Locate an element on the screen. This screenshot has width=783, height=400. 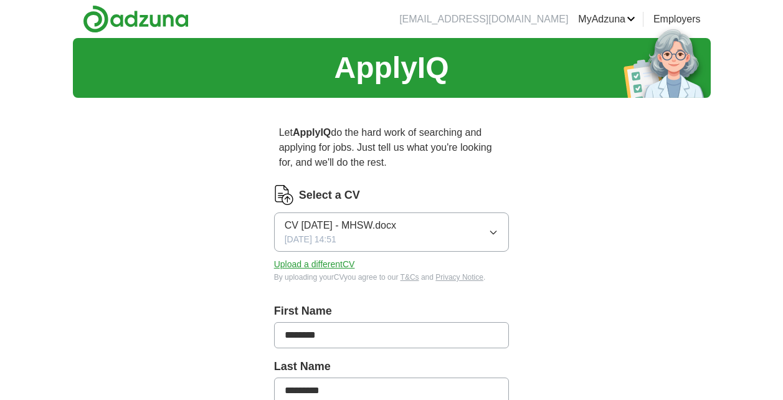
img: CV Icon is located at coordinates (284, 195).